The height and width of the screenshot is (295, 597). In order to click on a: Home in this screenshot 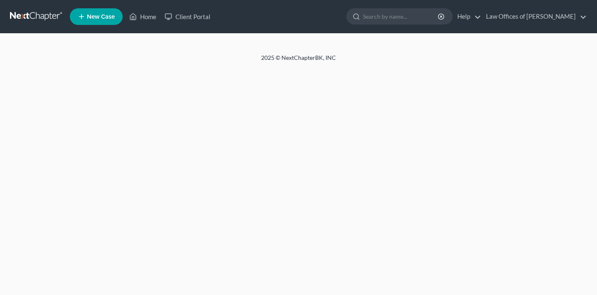, I will do `click(143, 17)`.